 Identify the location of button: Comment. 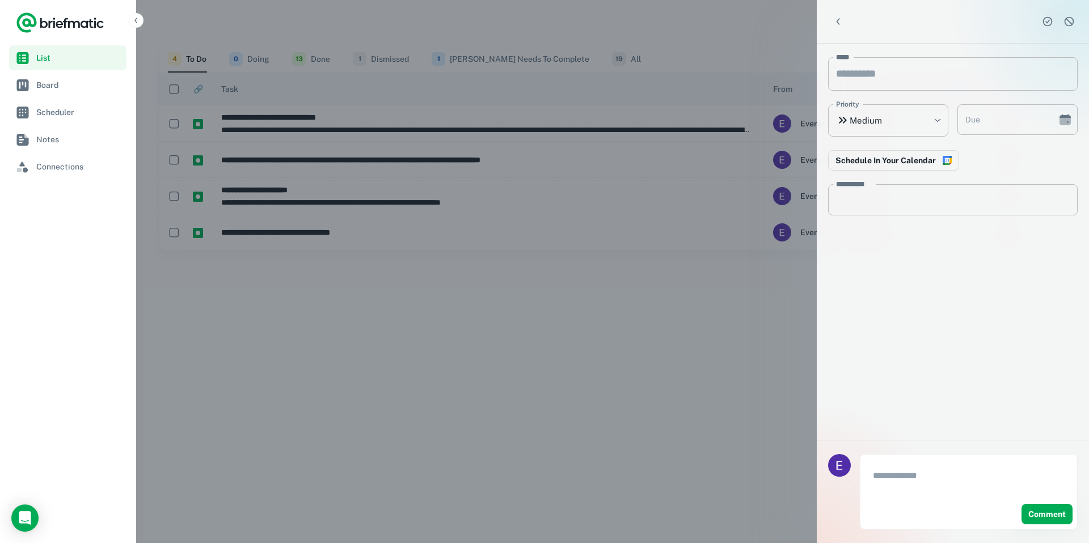
(1047, 514).